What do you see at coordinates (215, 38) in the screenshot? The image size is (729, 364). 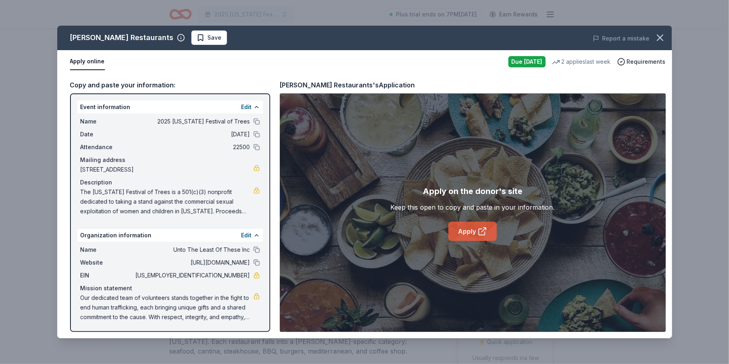 I see `span: Save` at bounding box center [215, 38].